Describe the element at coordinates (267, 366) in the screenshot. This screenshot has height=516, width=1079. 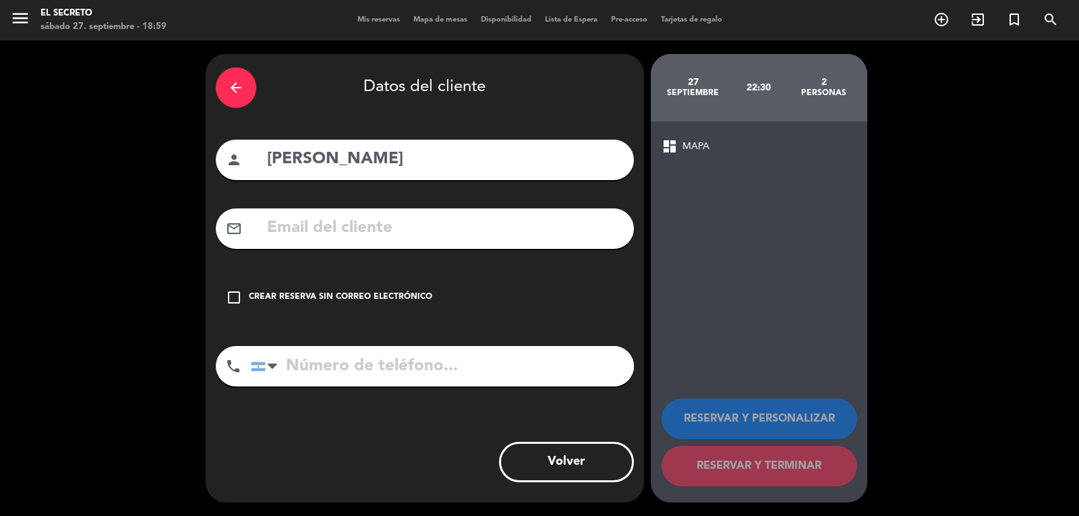
I see `div: Argentina: +54` at that location.